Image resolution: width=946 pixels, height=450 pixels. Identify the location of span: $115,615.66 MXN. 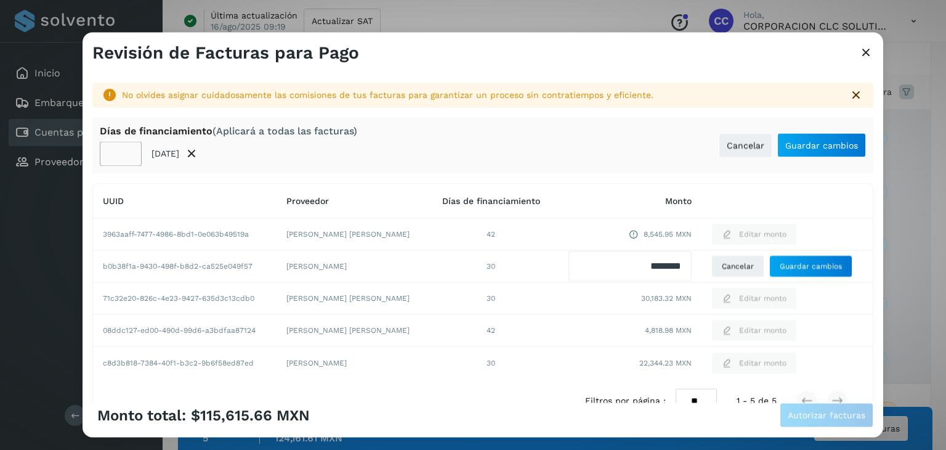
(250, 414).